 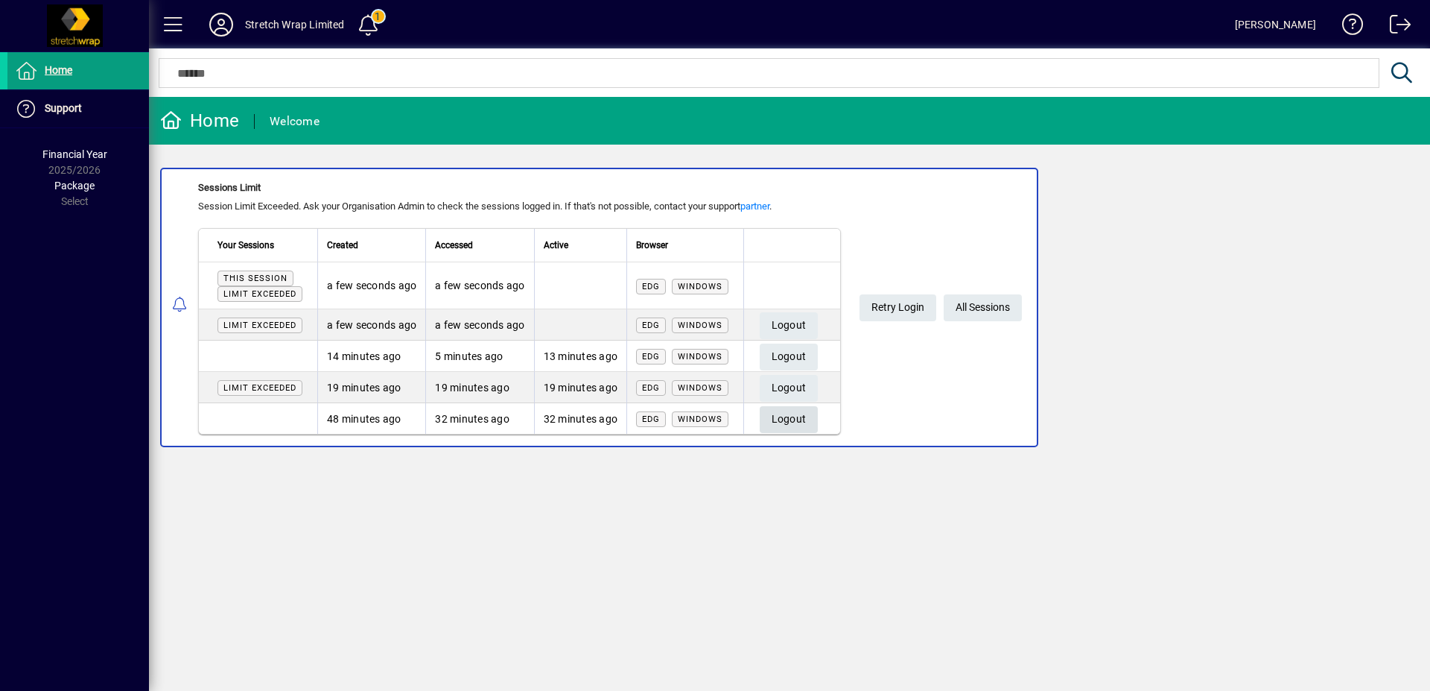 What do you see at coordinates (790, 307) in the screenshot?
I see `app-alert-notification-menu-item: Sessions Limit` at bounding box center [790, 307].